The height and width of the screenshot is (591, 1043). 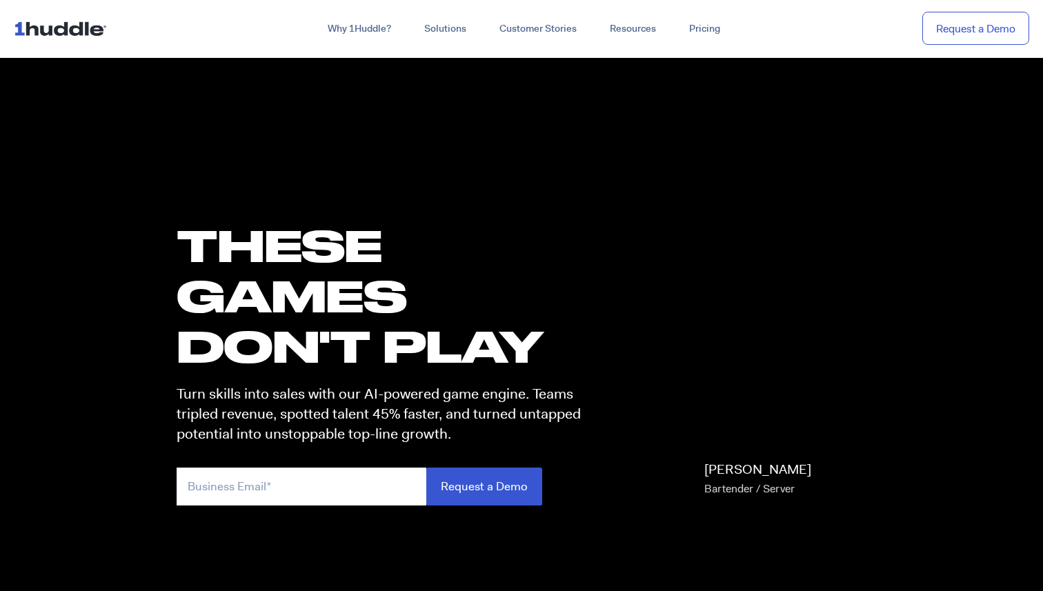 I want to click on a: Solutions, so click(x=445, y=29).